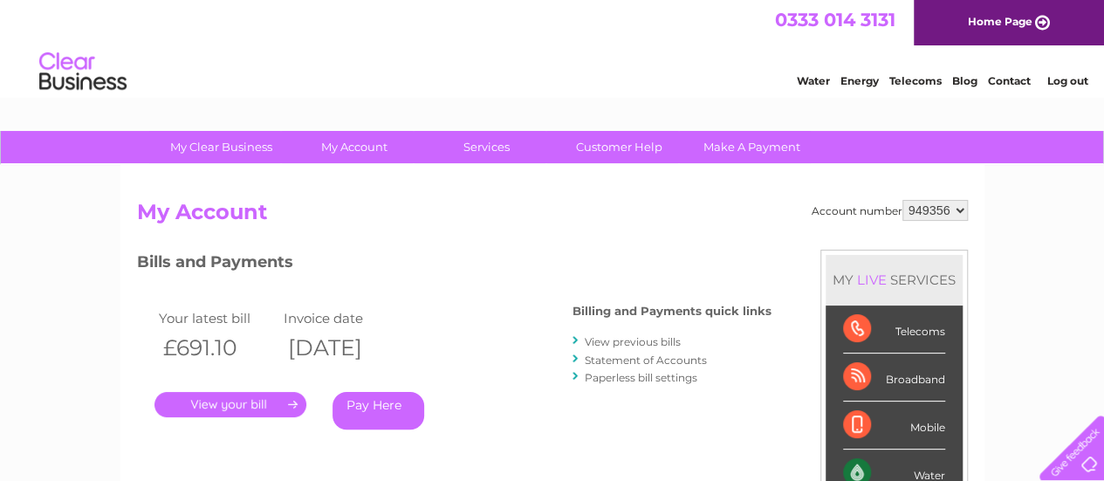 Image resolution: width=1104 pixels, height=481 pixels. What do you see at coordinates (1067, 80) in the screenshot?
I see `a: Log out` at bounding box center [1067, 80].